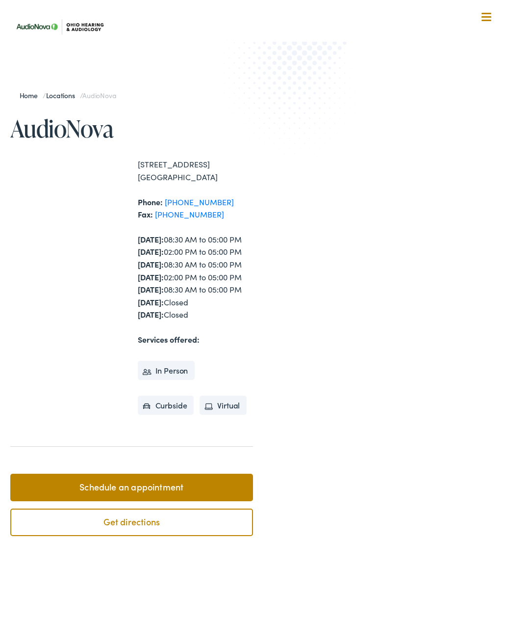  What do you see at coordinates (145, 214) in the screenshot?
I see `strong: Fax:` at bounding box center [145, 214].